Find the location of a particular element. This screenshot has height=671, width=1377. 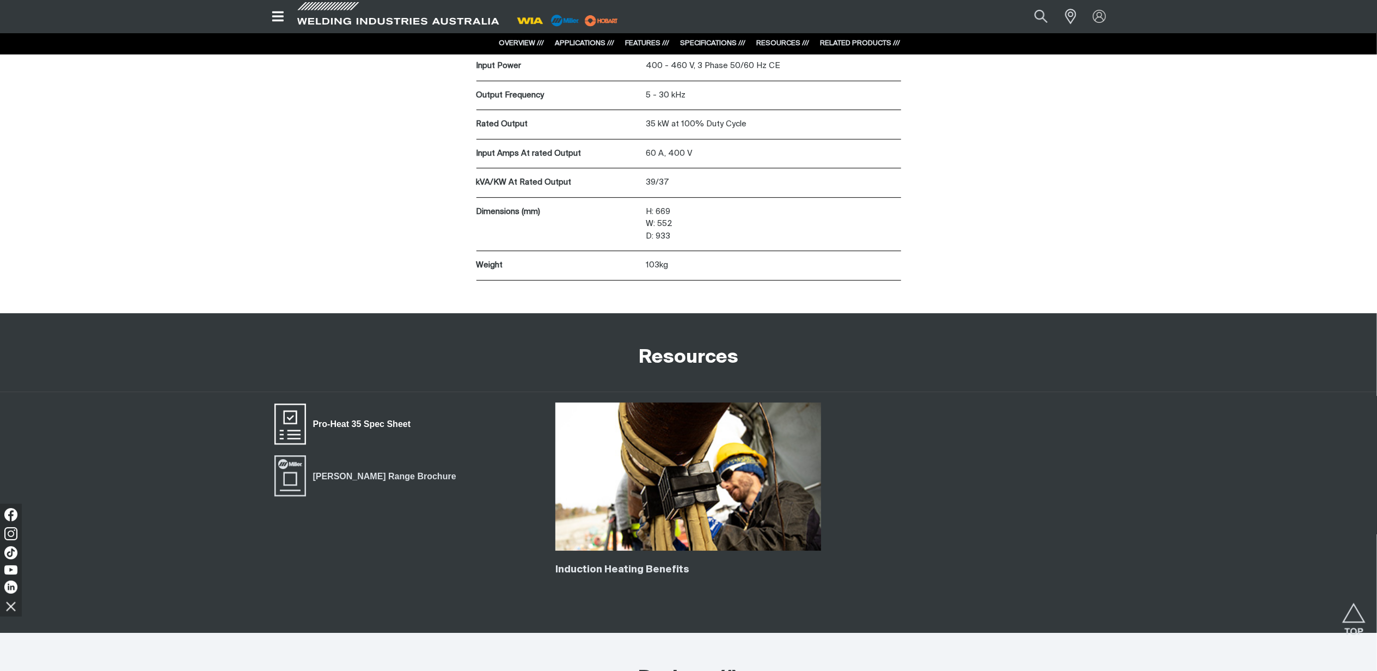

a: Pro-Heat 35 250 Spec Sheet is located at coordinates (345, 424).